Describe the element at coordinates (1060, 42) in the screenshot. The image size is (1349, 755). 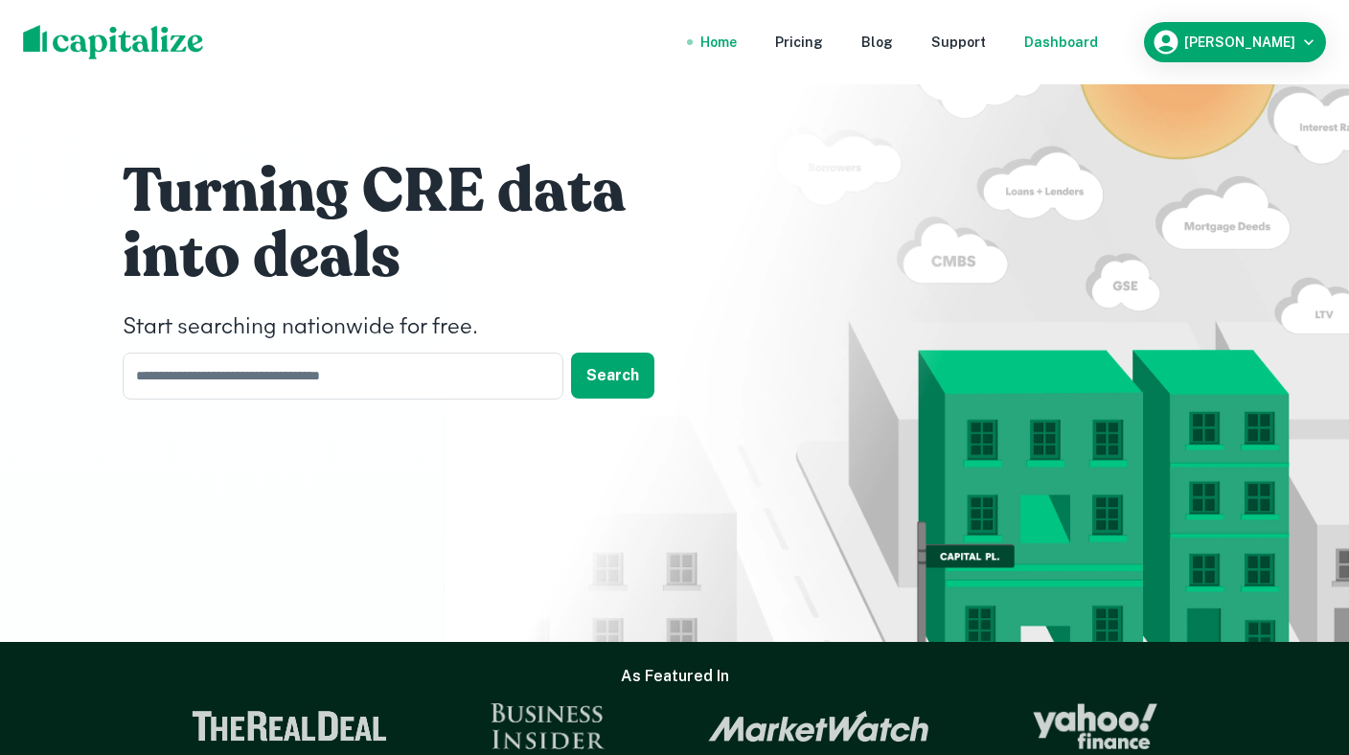
I see `a: Dashboard` at that location.